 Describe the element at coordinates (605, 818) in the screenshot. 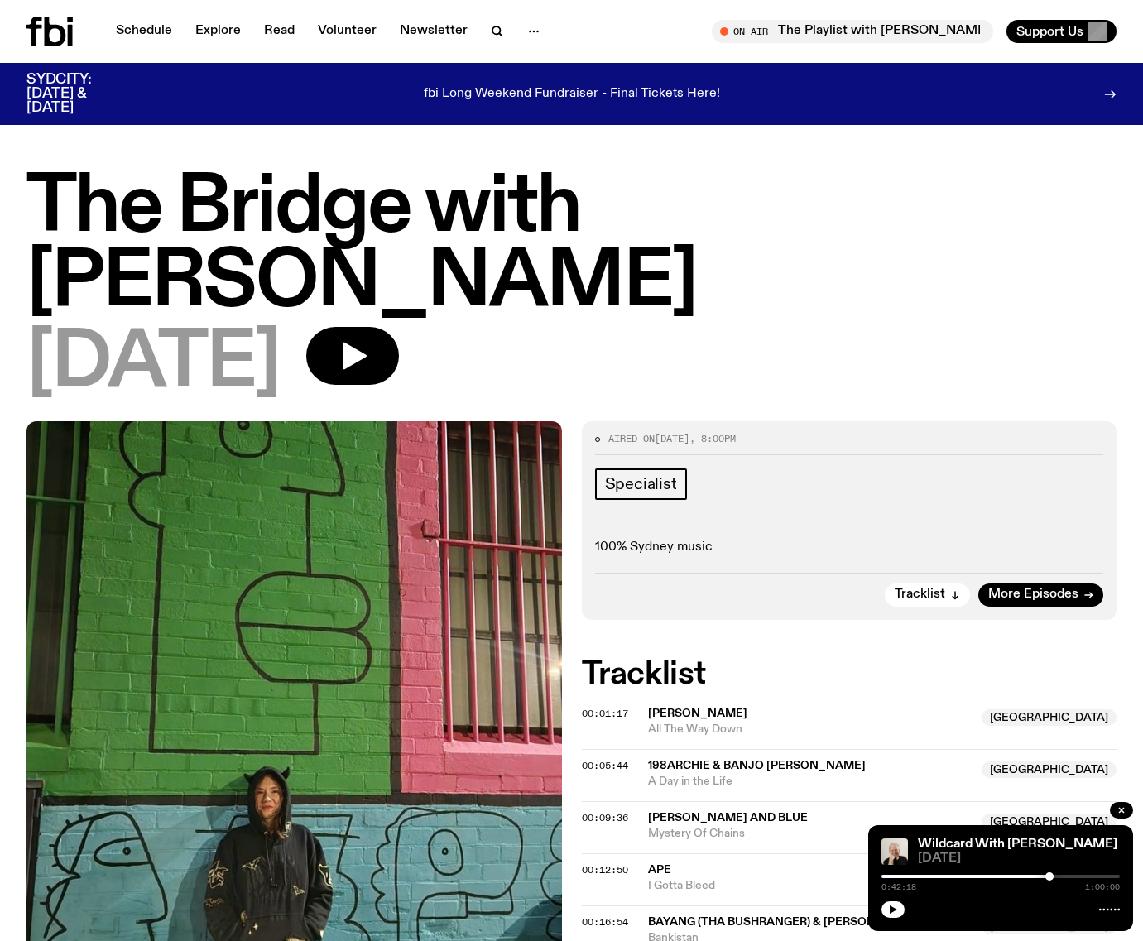

I see `button: 00:09:36` at that location.